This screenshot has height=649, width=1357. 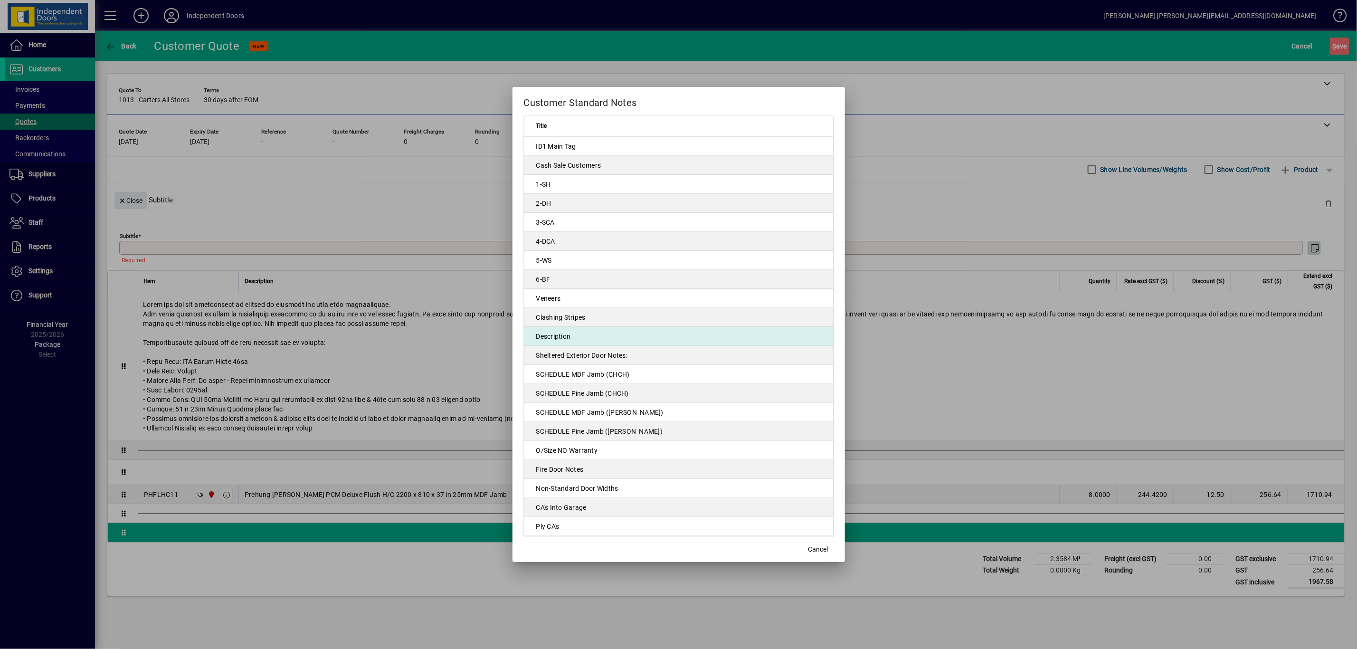 What do you see at coordinates (542, 126) in the screenshot?
I see `span: Title` at bounding box center [542, 126].